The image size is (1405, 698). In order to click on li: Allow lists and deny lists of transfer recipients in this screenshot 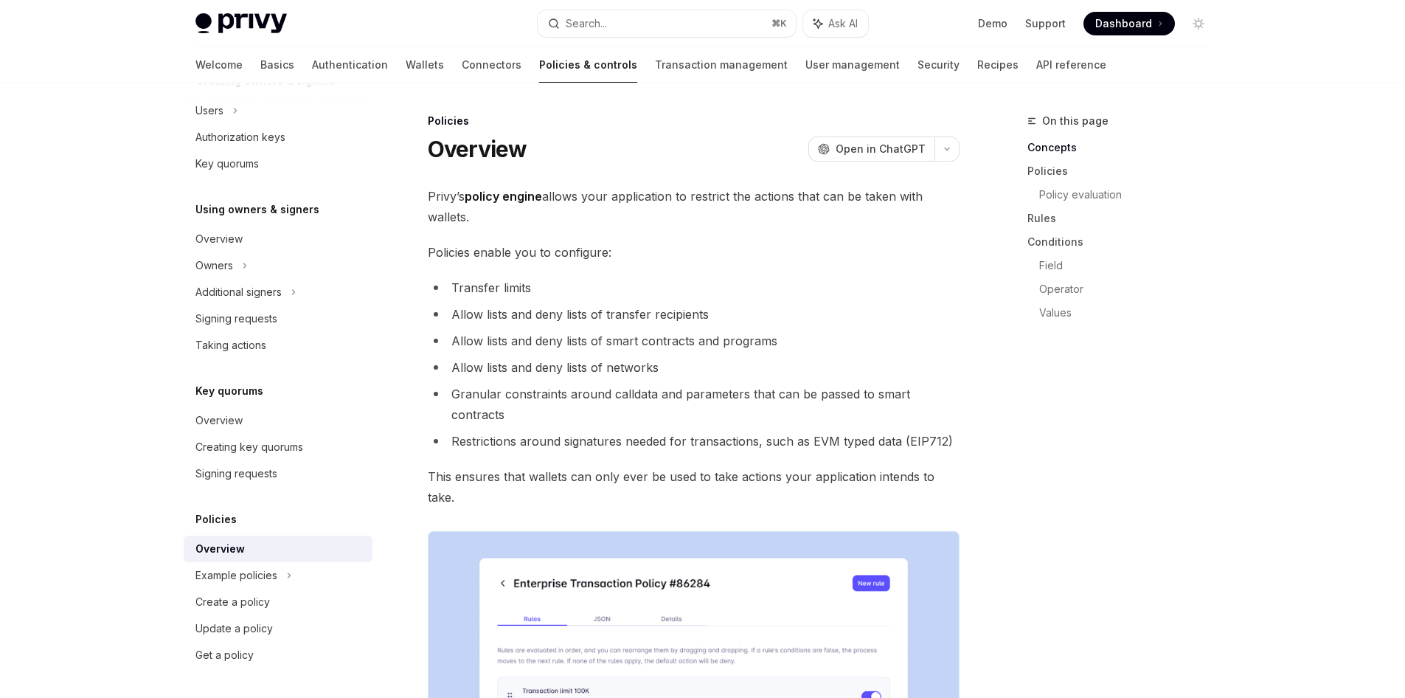, I will do `click(693, 314)`.